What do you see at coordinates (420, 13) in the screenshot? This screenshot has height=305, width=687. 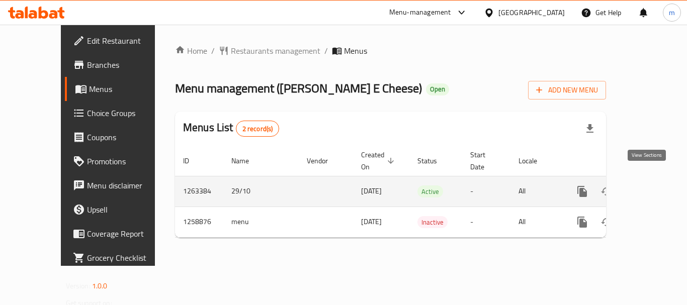 I see `div: Menu-management` at bounding box center [420, 13].